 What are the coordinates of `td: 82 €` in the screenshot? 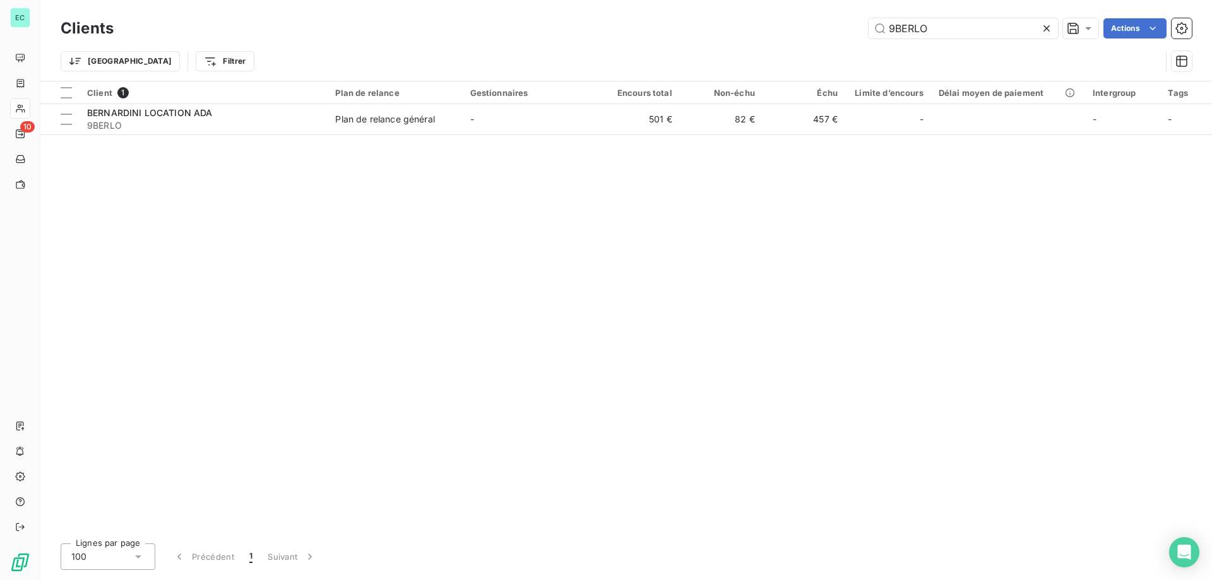 It's located at (721, 119).